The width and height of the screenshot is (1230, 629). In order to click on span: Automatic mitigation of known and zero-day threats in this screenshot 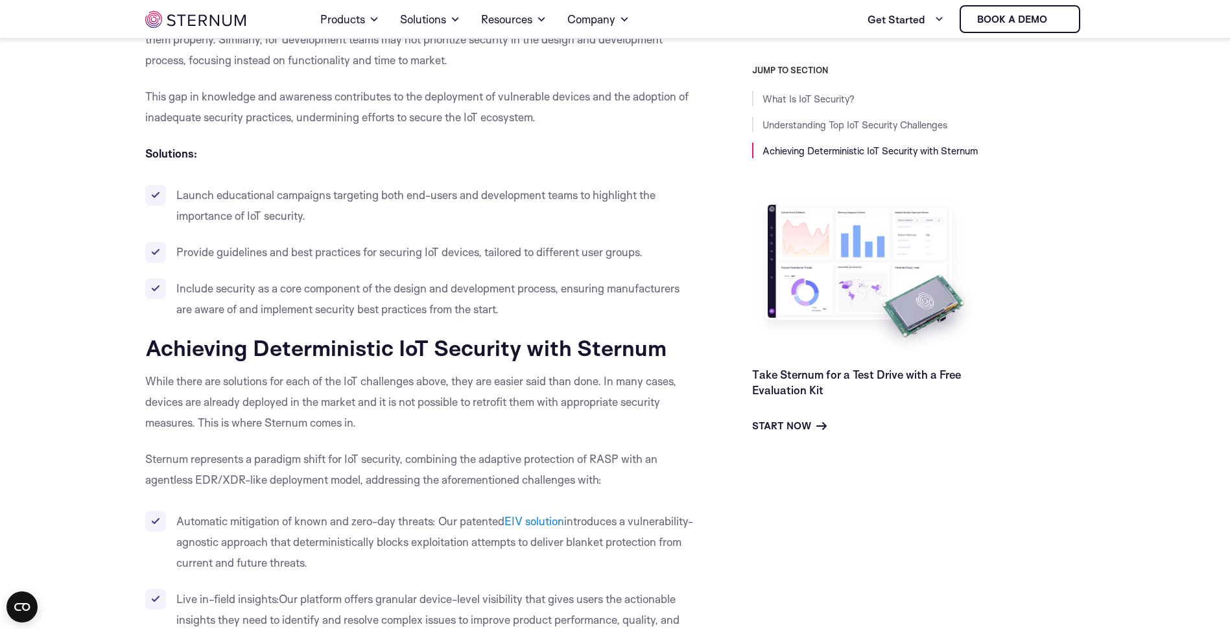, I will do `click(304, 521)`.